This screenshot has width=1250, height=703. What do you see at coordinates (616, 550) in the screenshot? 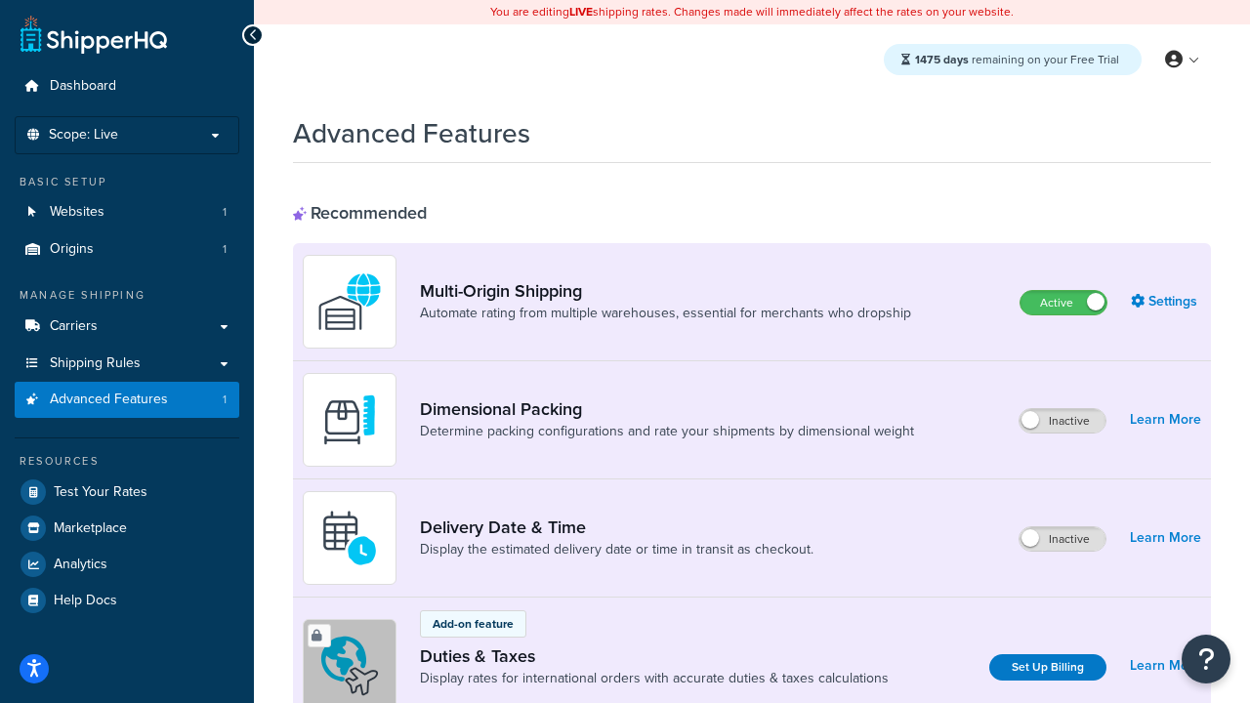
I see `a: Display the estimated delivery date or time in transit as checkout.` at bounding box center [616, 550].